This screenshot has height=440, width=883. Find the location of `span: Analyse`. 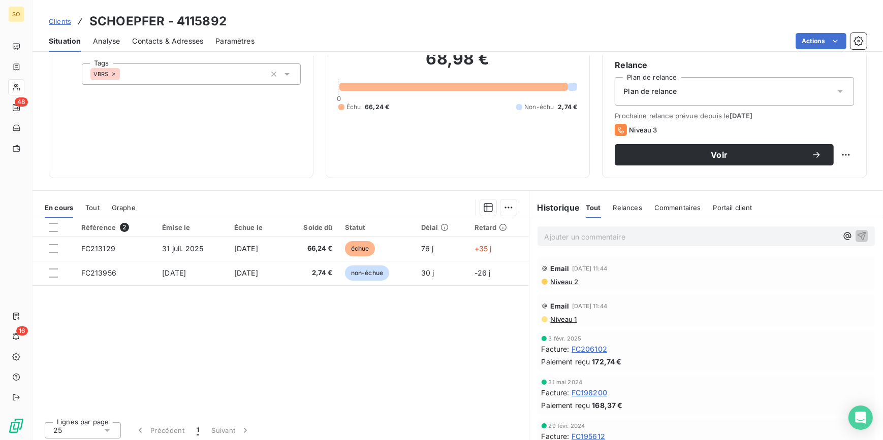

span: Analyse is located at coordinates (106, 41).